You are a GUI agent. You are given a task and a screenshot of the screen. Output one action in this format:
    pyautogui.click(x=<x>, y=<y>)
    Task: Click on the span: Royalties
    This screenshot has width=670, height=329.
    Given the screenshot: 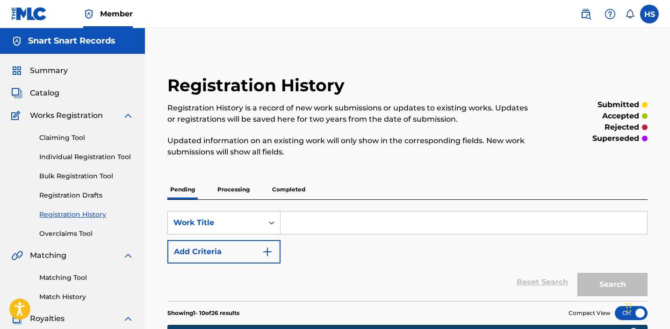 What is the action you would take?
    pyautogui.click(x=47, y=318)
    